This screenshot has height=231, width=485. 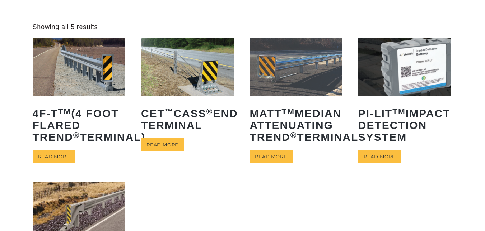 I want to click on a: Read more about “CET™ CASS® End Terminal”, so click(x=162, y=145).